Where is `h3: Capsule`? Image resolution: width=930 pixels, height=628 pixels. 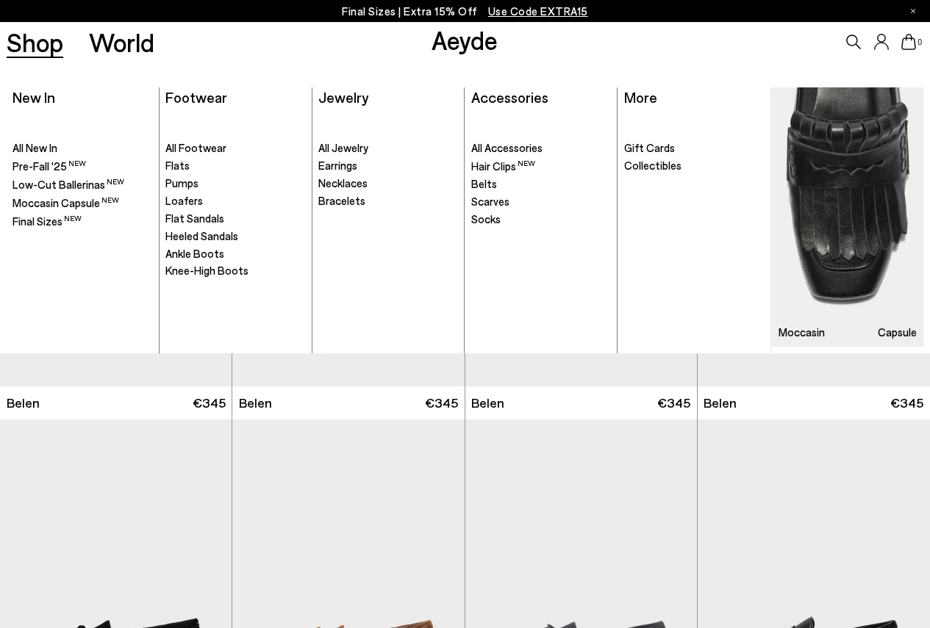
h3: Capsule is located at coordinates (897, 332).